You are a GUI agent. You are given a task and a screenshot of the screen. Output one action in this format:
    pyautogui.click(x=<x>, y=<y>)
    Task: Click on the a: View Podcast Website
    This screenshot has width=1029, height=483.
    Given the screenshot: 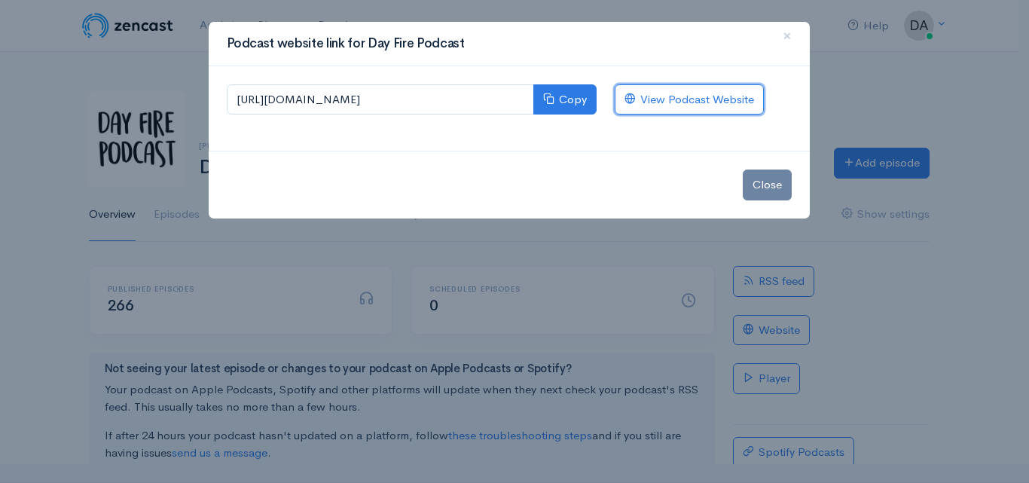 What is the action you would take?
    pyautogui.click(x=689, y=99)
    